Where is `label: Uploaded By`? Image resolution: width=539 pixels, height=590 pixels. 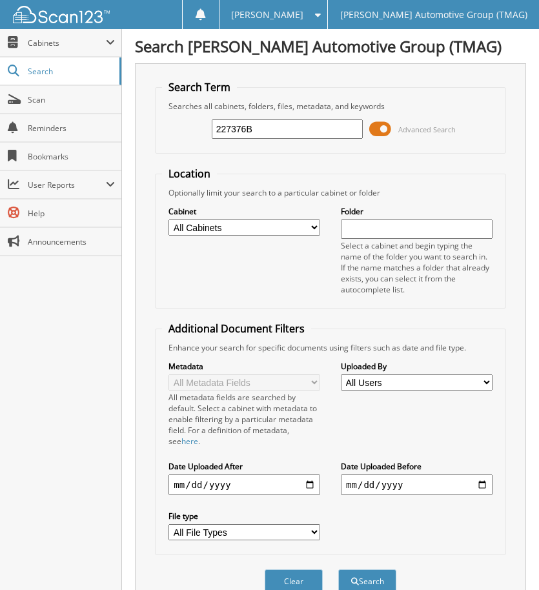
label: Uploaded By is located at coordinates (416, 366).